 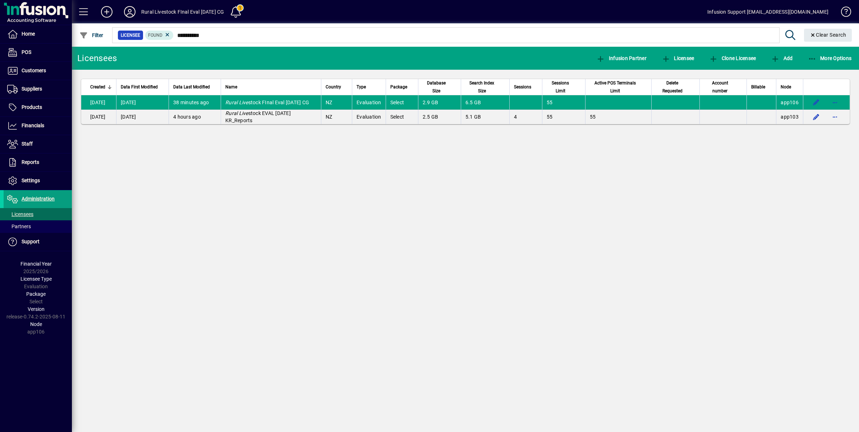 I want to click on span: Home, so click(x=28, y=34).